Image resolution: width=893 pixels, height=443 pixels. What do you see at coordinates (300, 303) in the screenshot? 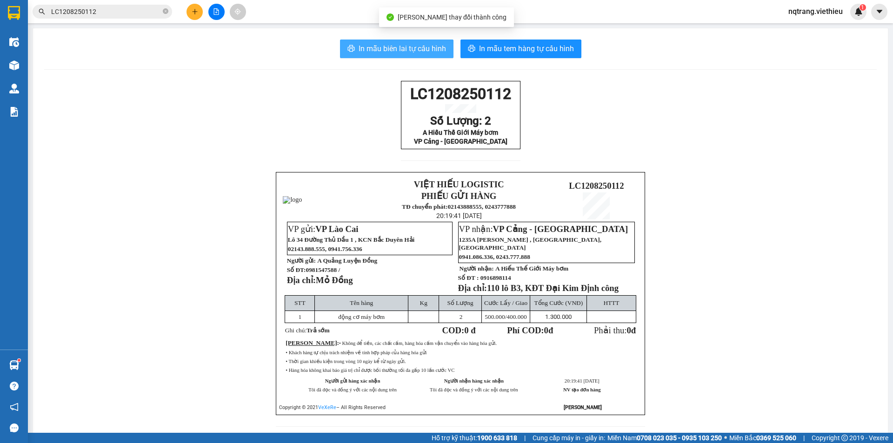
I see `span: STT` at bounding box center [300, 303].